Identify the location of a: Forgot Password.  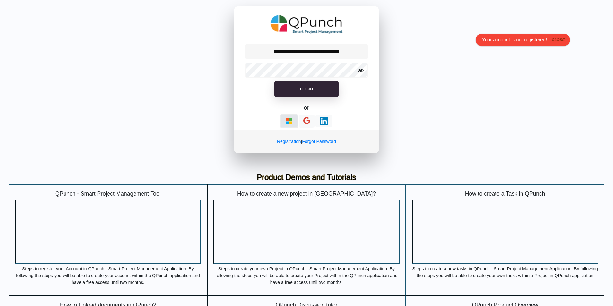
(319, 142).